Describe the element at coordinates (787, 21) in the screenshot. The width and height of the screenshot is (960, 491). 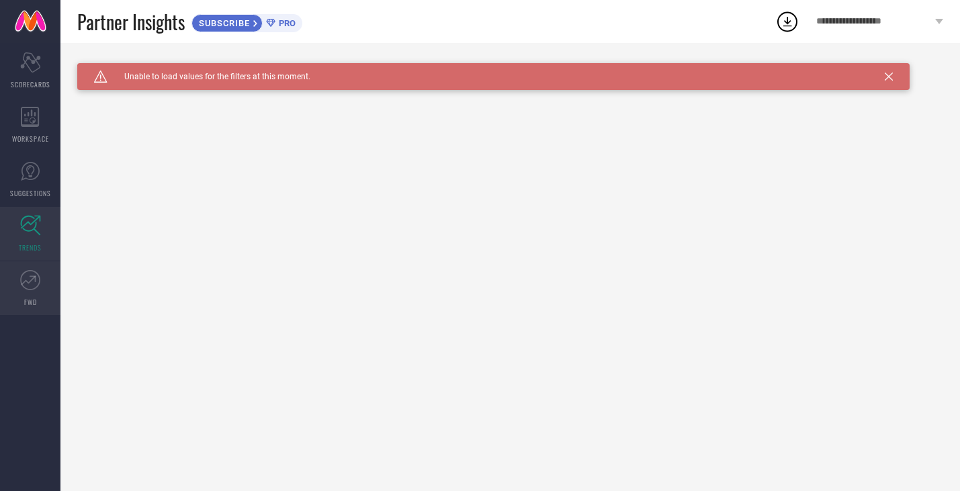
I see `div: Open download list` at that location.